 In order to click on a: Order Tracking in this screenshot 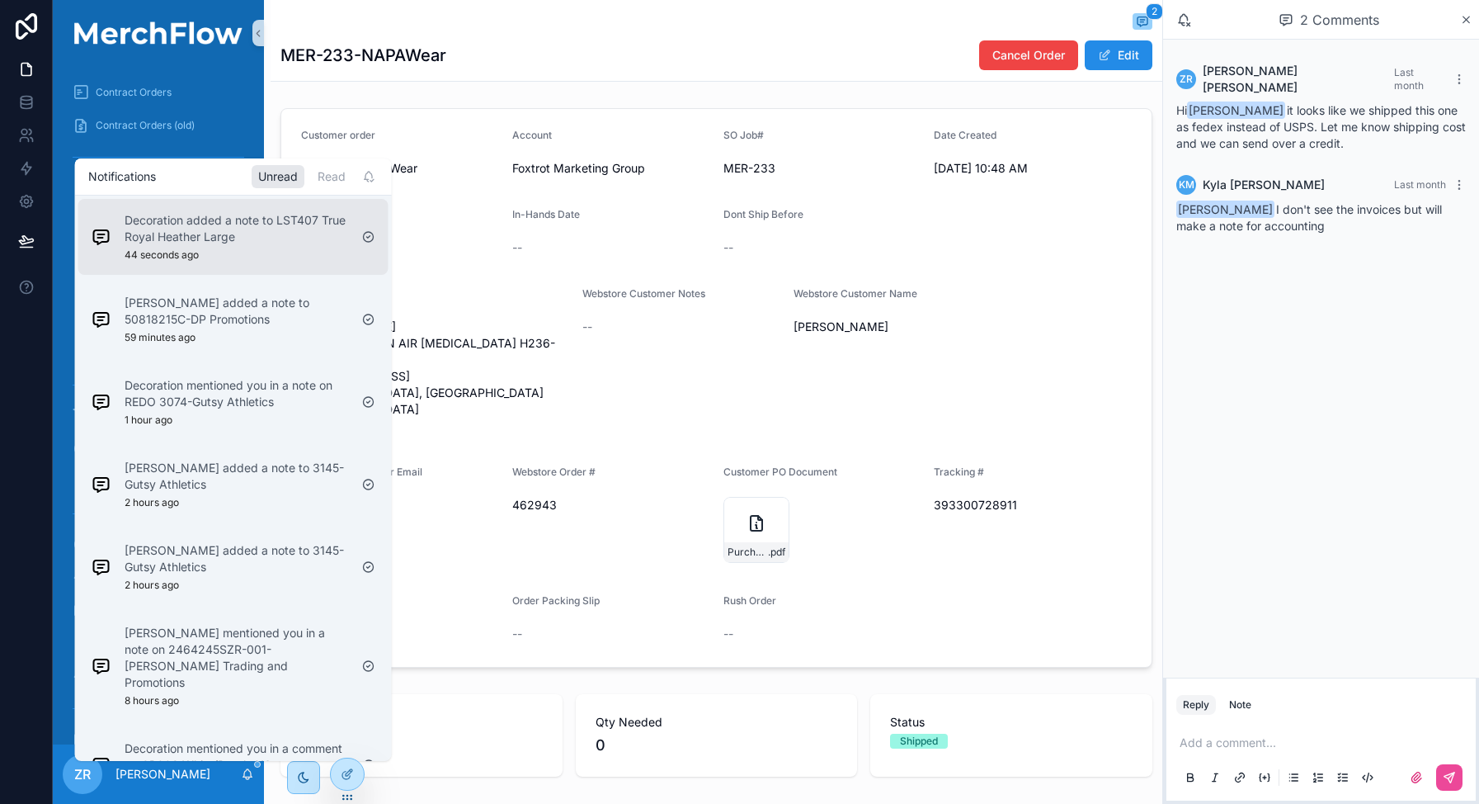, I will do `click(158, 676)`.